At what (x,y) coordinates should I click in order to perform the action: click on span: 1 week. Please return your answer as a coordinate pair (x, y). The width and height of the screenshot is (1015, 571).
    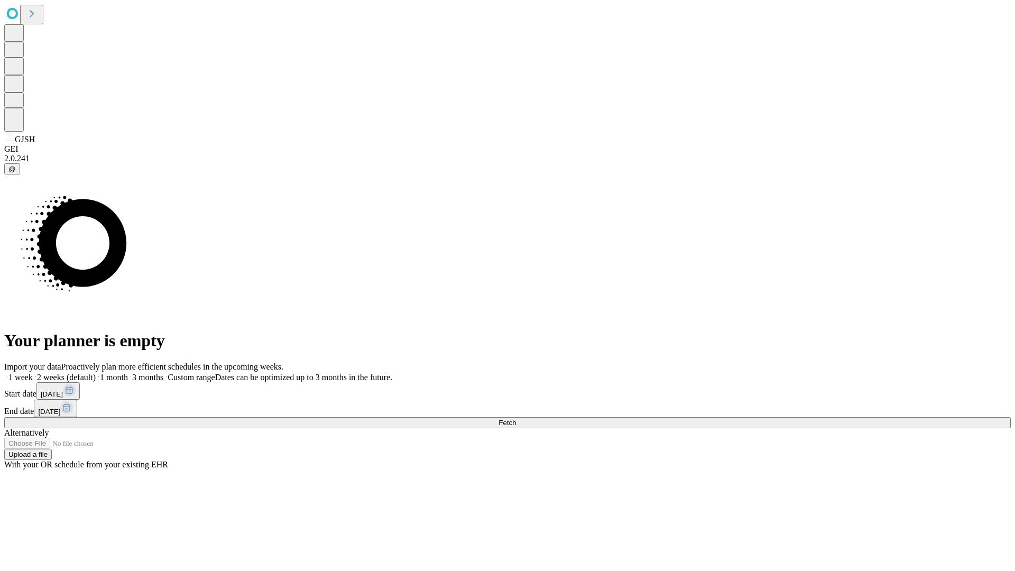
    Looking at the image, I should click on (21, 377).